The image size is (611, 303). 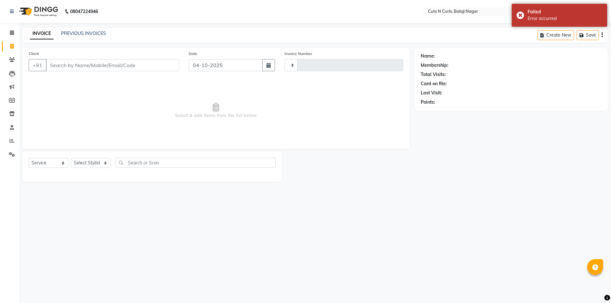 I want to click on img: logo, so click(x=38, y=11).